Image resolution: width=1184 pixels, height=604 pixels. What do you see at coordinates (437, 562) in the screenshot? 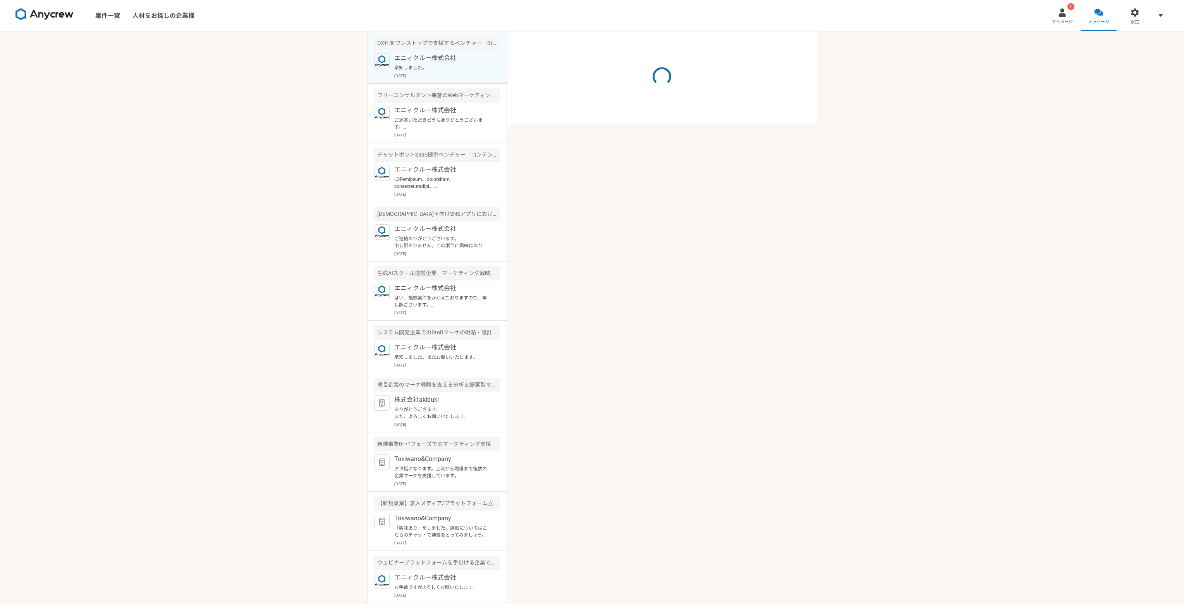
I see `div: ウェビナープラットフォームを手掛ける企業でのデジタルマーケティング` at bounding box center [437, 562].